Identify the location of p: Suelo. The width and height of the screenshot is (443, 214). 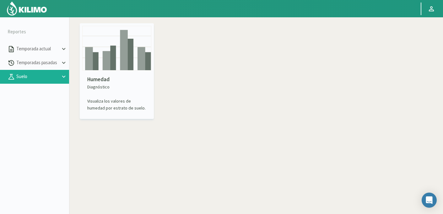
(38, 76).